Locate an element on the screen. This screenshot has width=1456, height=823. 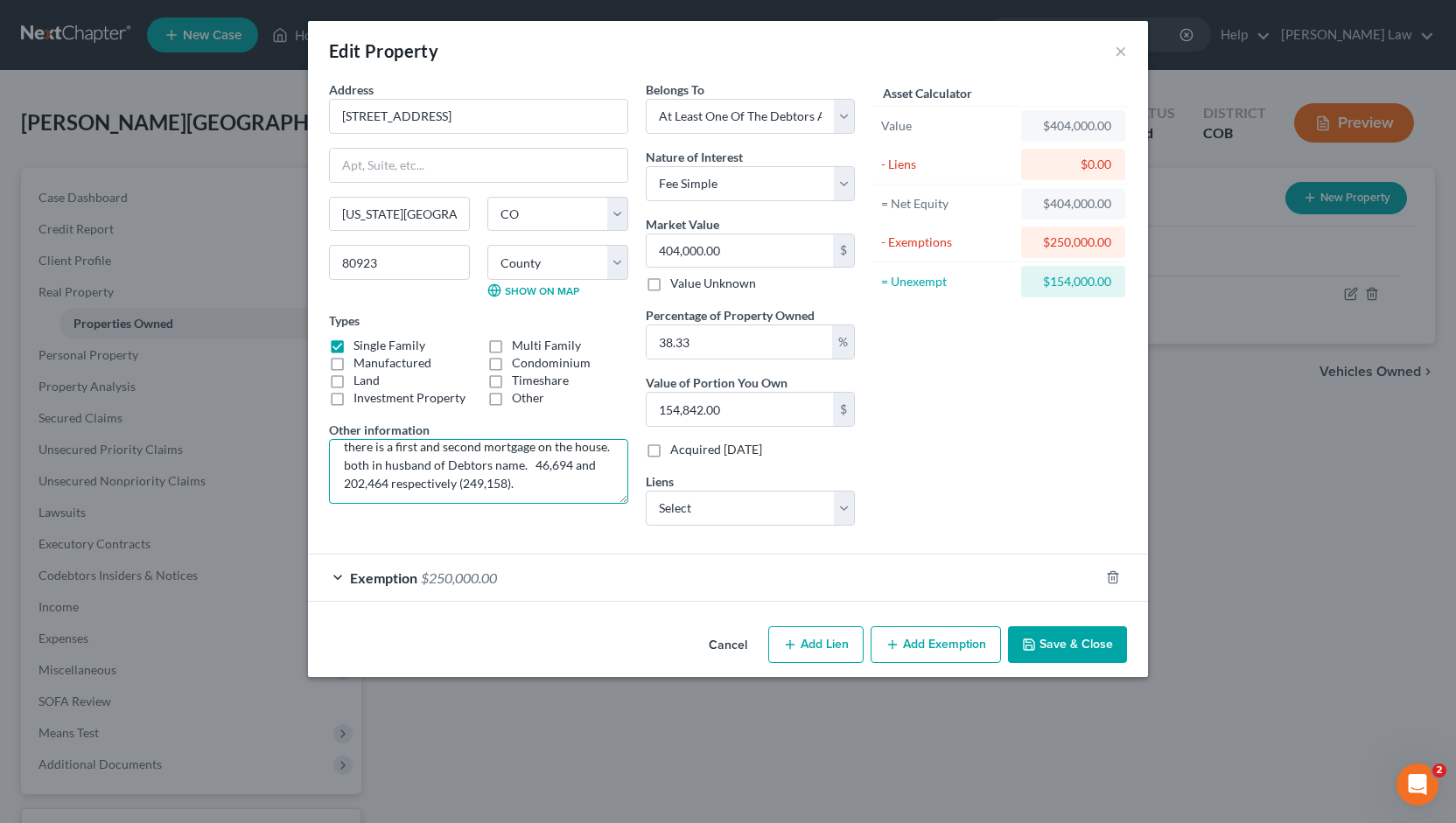
label: Other is located at coordinates (527, 398).